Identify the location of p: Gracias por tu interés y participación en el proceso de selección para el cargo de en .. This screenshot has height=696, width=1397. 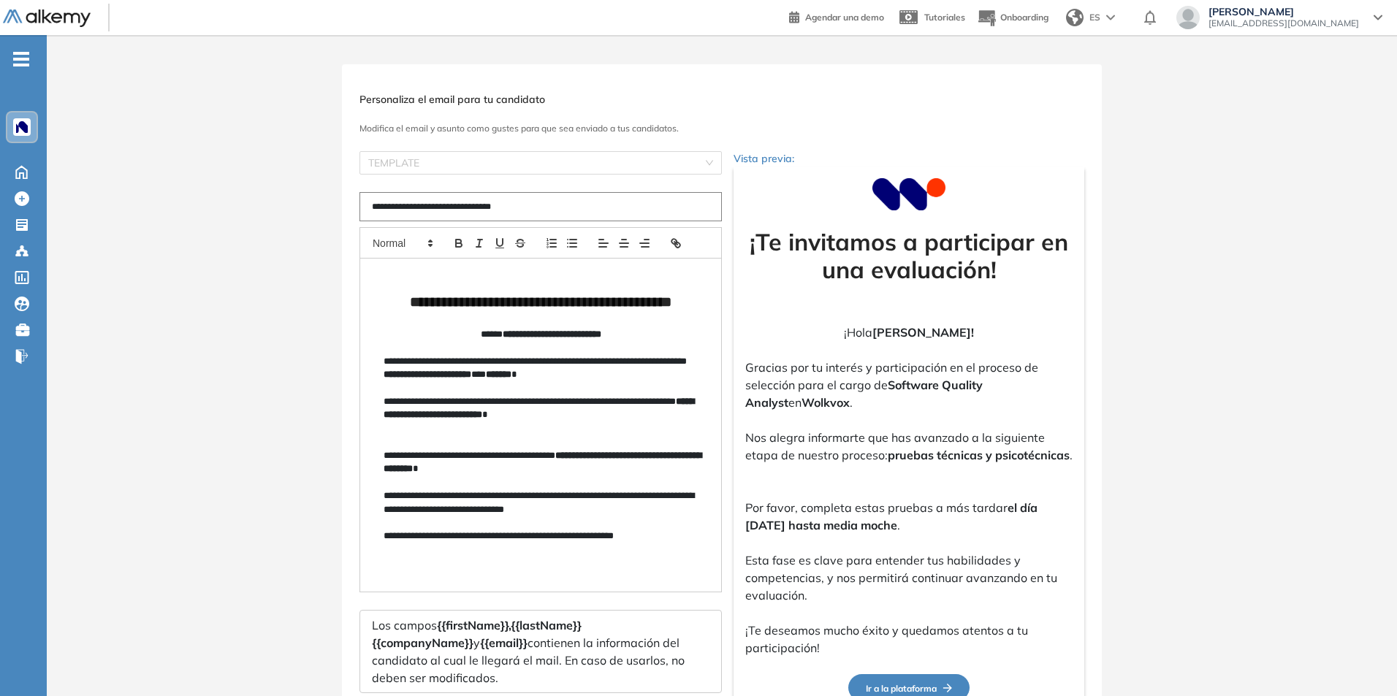
(909, 385).